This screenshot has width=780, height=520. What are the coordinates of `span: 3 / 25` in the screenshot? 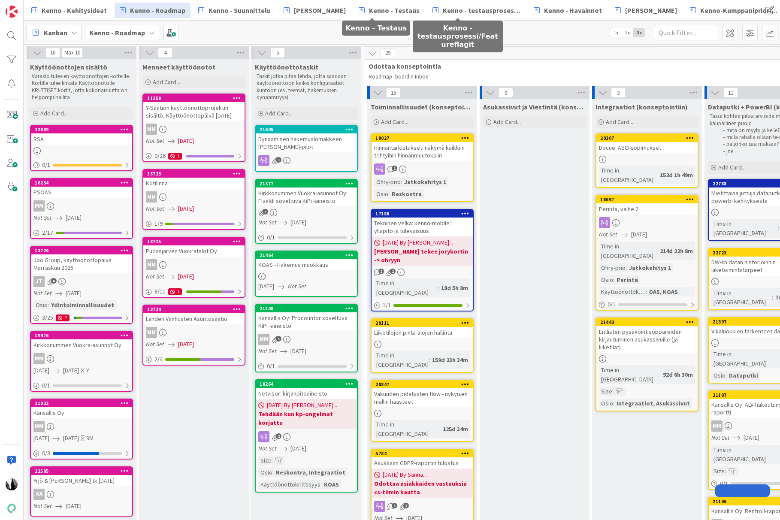 It's located at (48, 318).